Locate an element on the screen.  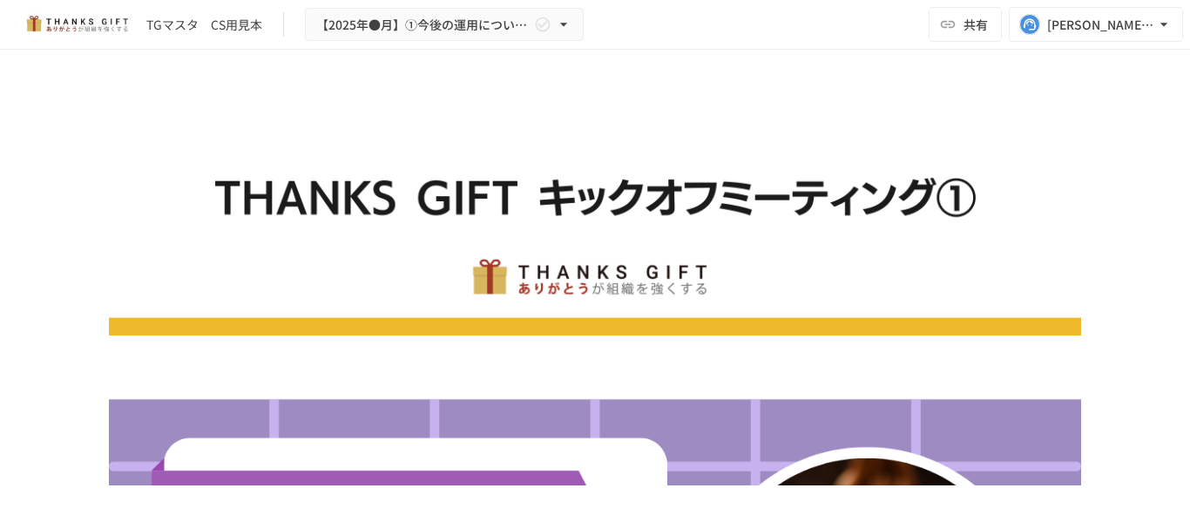
button: 【2025年●月】①今後の運用についてのご案内/THANKS GIFTキックオフMTG is located at coordinates (444, 24).